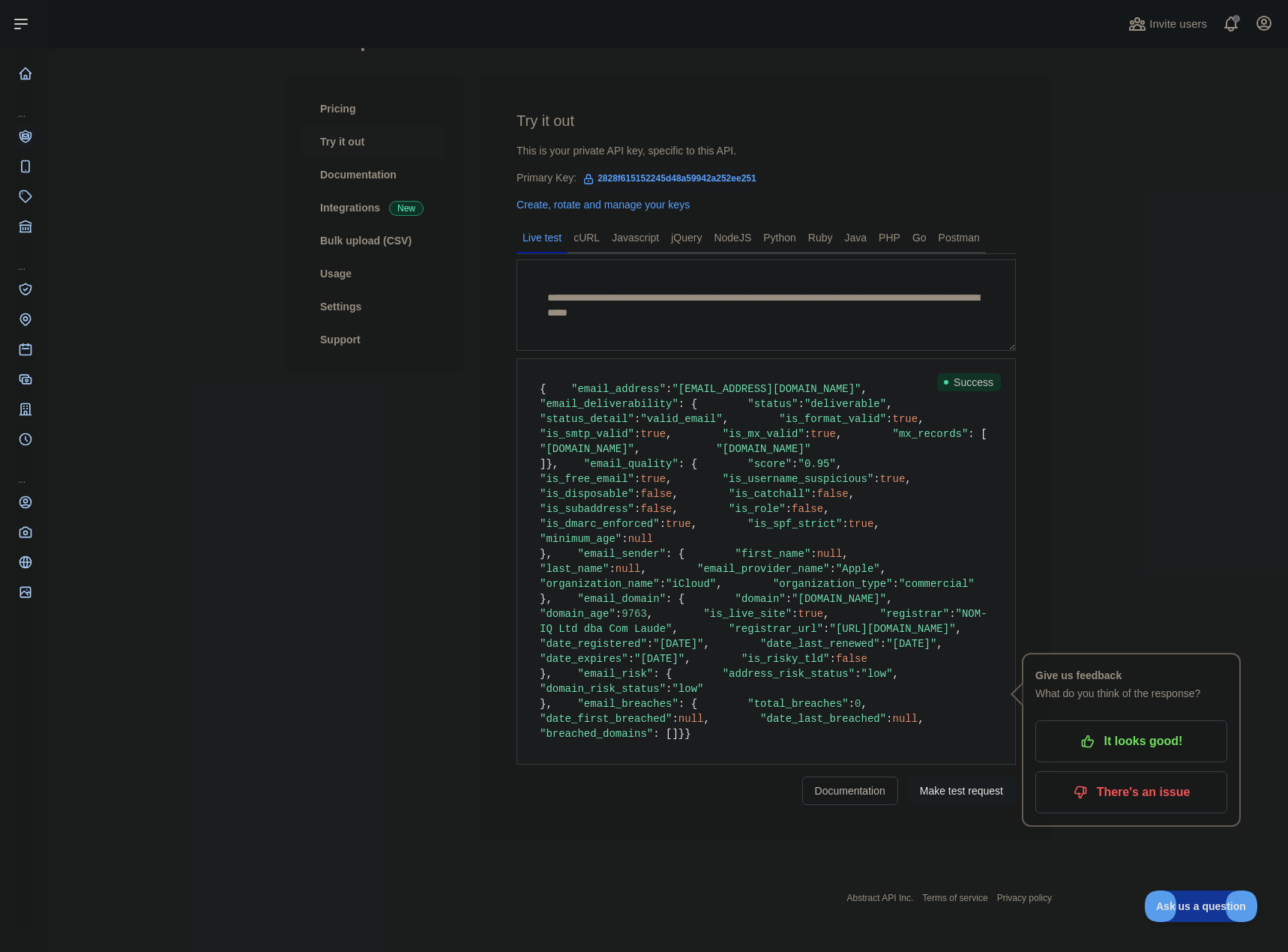 The image size is (1288, 952). Describe the element at coordinates (407, 208) in the screenshot. I see `span: New` at that location.